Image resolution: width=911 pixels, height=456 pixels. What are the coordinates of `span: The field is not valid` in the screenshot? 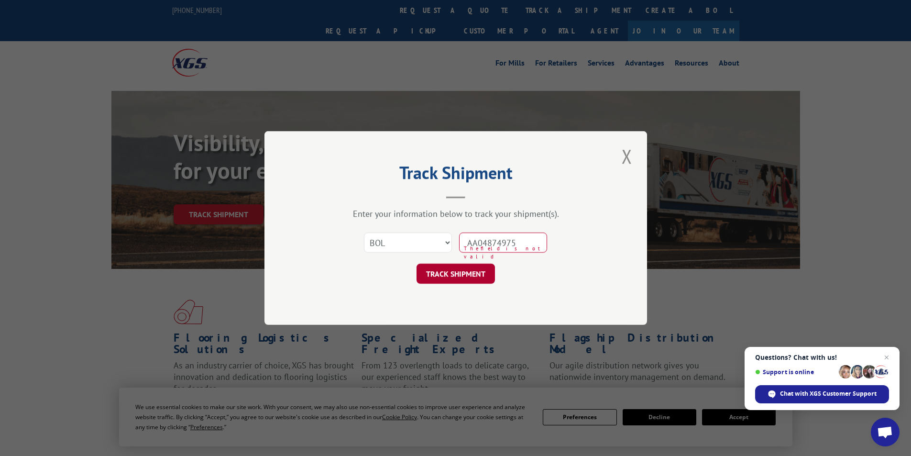 It's located at (505, 252).